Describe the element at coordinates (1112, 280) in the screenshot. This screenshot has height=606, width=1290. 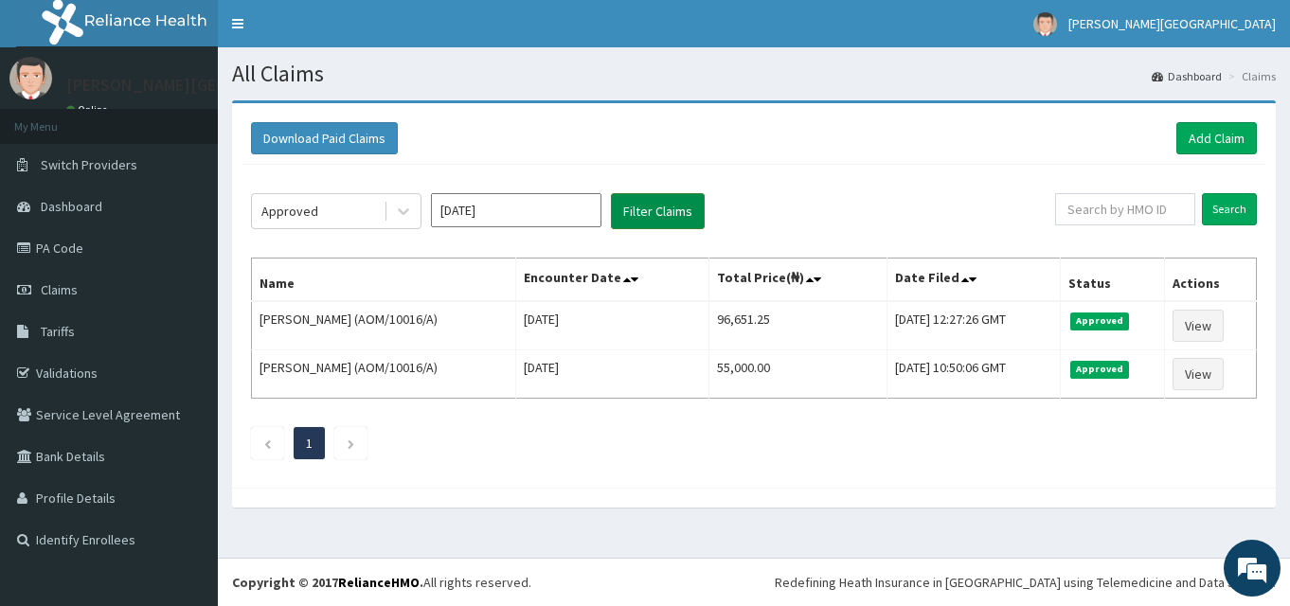
I see `th: Status` at that location.